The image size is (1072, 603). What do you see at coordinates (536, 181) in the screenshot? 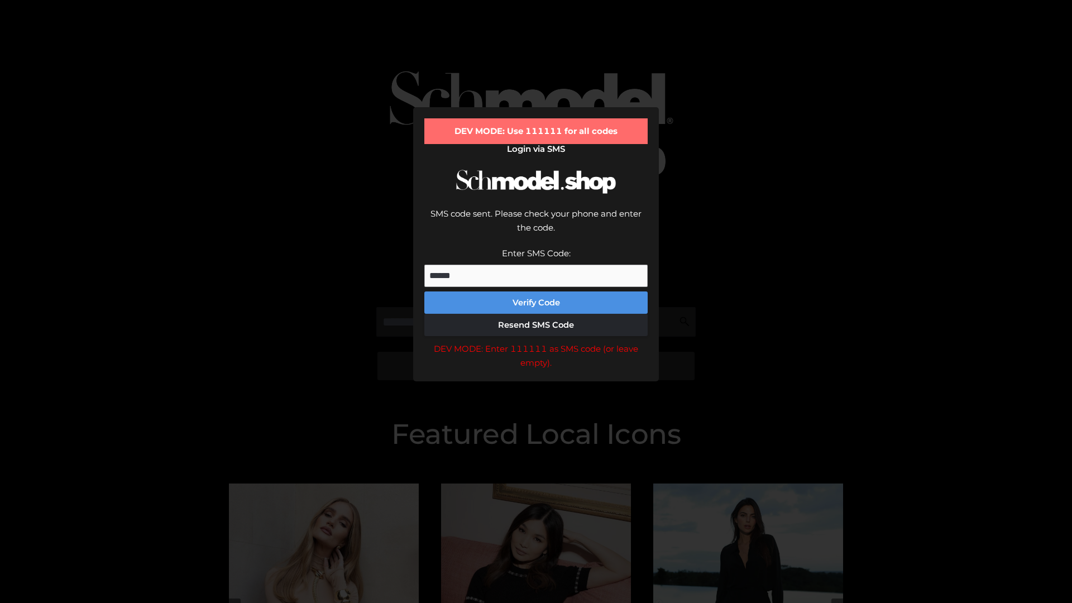
I see `img: Schmodel Logo` at bounding box center [536, 181].